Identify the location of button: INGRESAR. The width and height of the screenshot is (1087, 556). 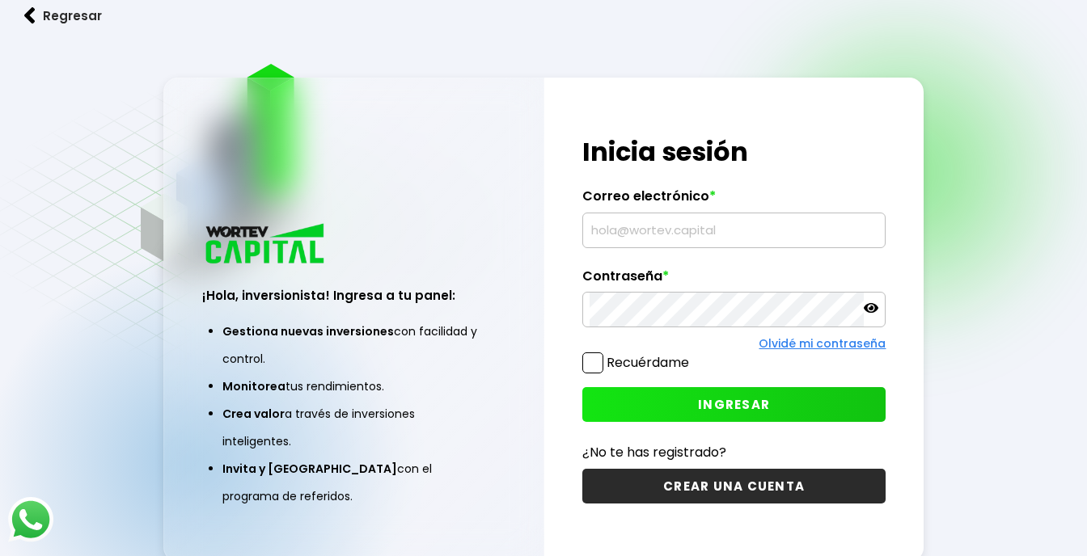
(734, 404).